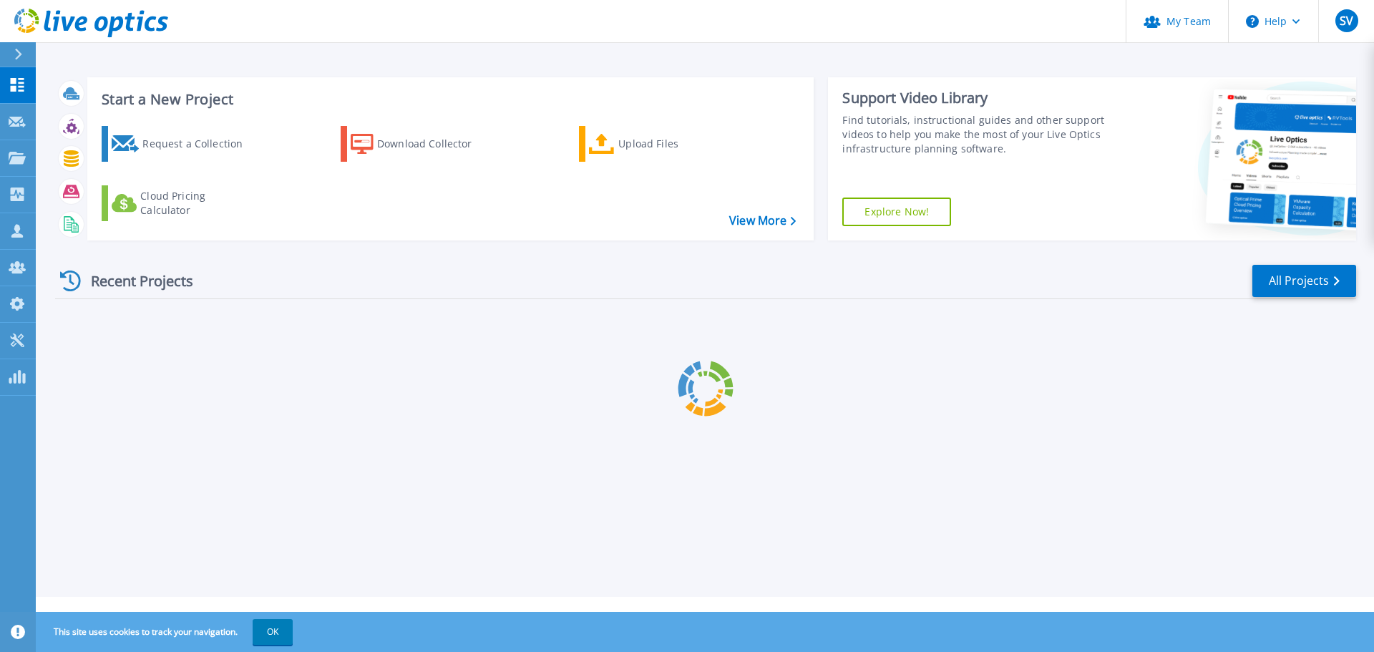  What do you see at coordinates (434, 144) in the screenshot?
I see `div: Download Collector` at bounding box center [434, 144].